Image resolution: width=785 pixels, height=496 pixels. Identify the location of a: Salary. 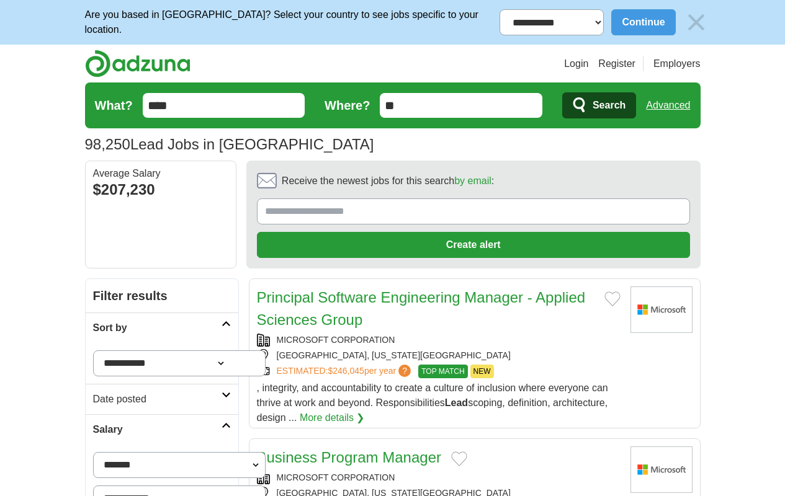
(162, 429).